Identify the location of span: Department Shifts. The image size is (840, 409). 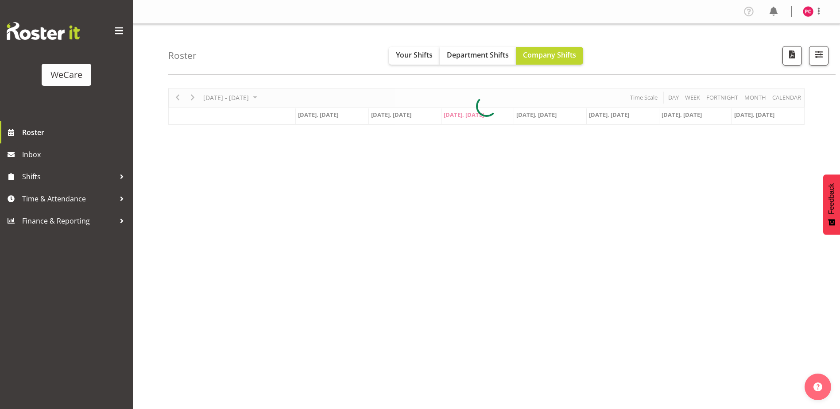
(478, 55).